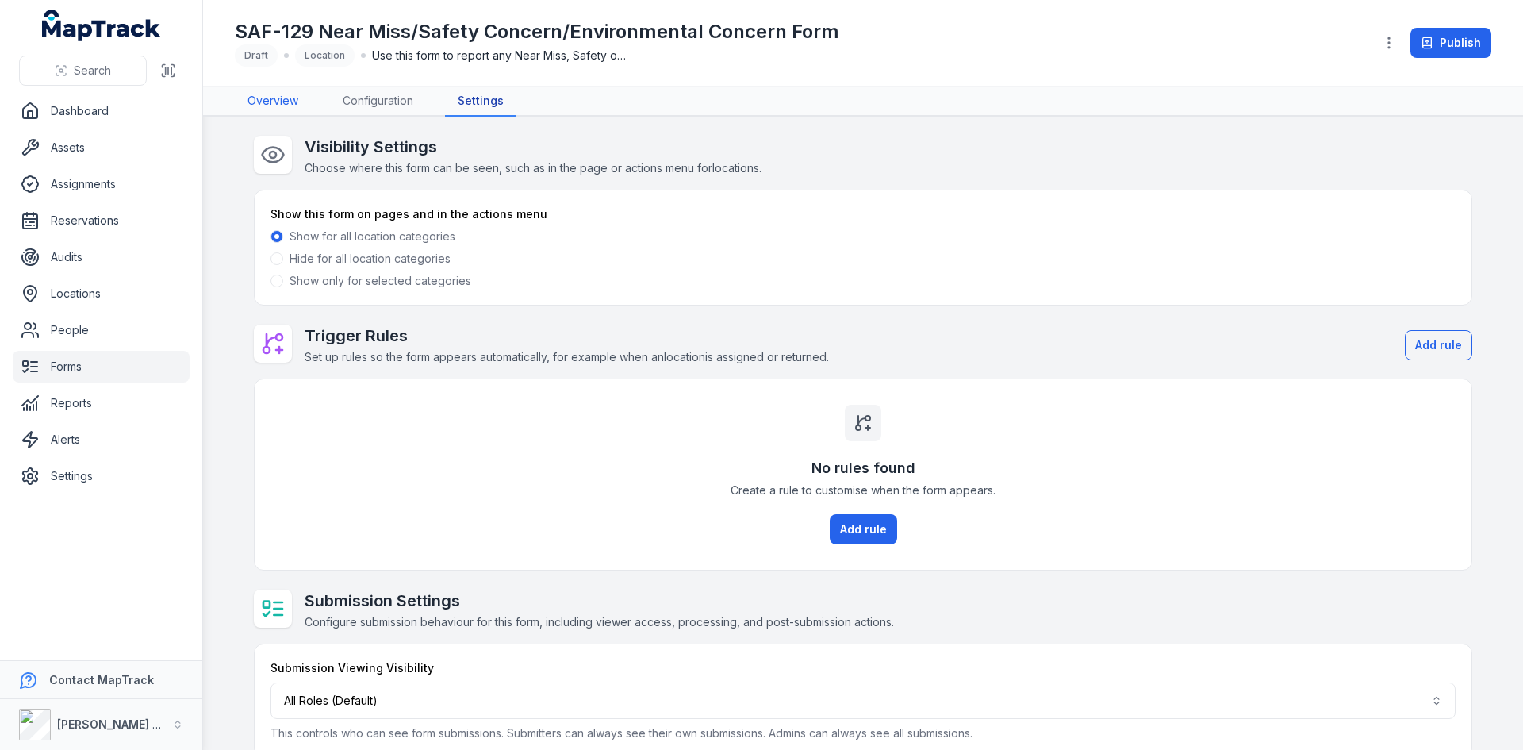 The image size is (1523, 750). What do you see at coordinates (101, 403) in the screenshot?
I see `a: Reports` at bounding box center [101, 403].